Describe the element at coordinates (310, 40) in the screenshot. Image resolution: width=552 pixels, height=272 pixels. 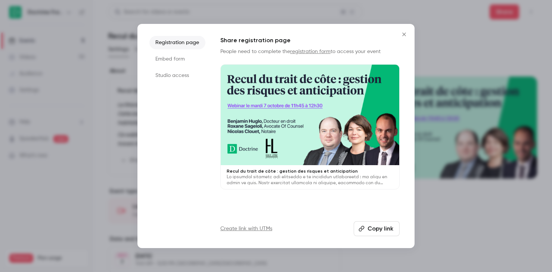
I see `h1: Share registration page` at that location.